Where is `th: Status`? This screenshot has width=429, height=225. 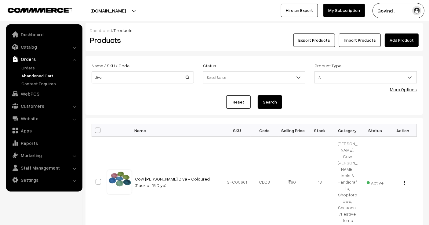 th: Status is located at coordinates (375, 131).